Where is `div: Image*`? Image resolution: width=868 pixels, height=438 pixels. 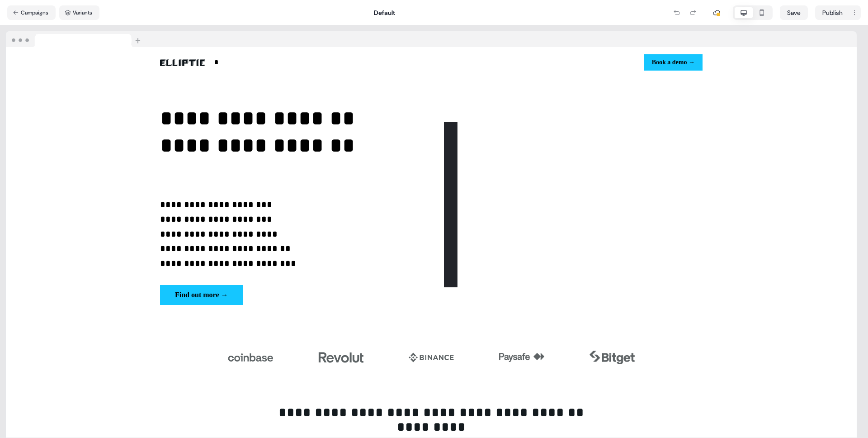 div: Image* is located at coordinates (294, 62).